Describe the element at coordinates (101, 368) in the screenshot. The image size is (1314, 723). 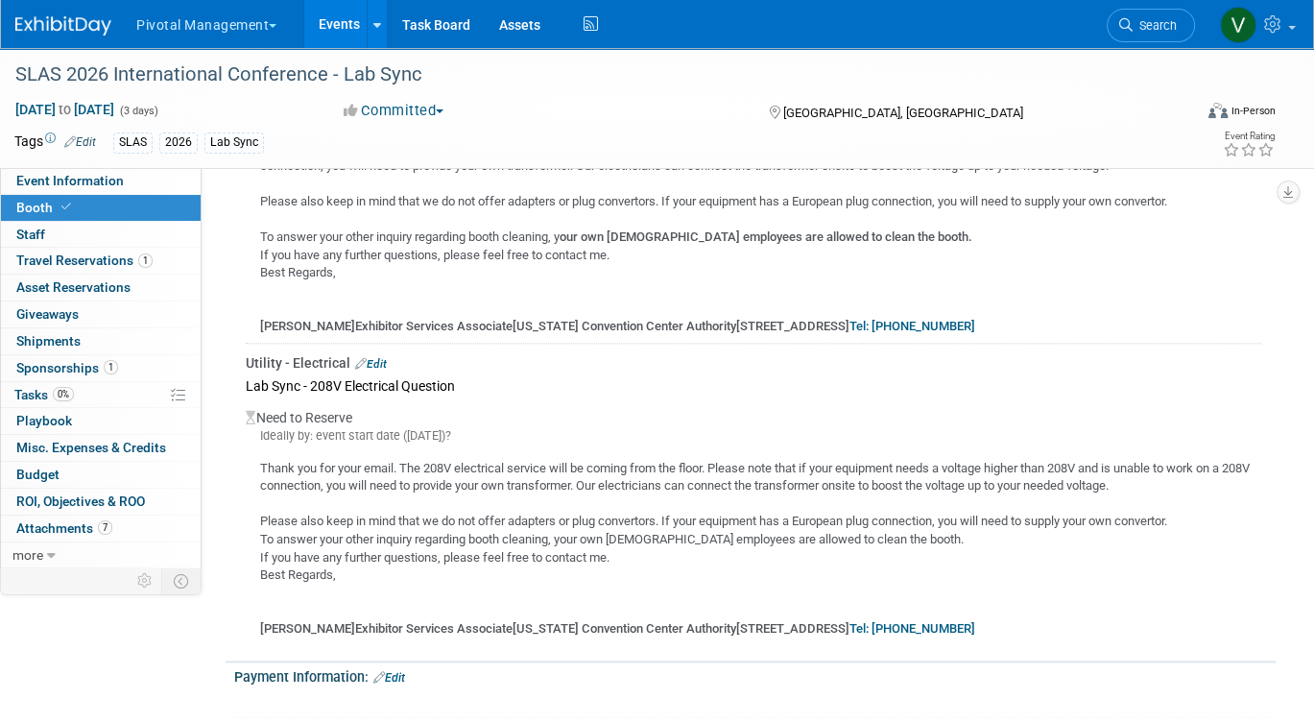
I see `a: Sponsorships1` at that location.